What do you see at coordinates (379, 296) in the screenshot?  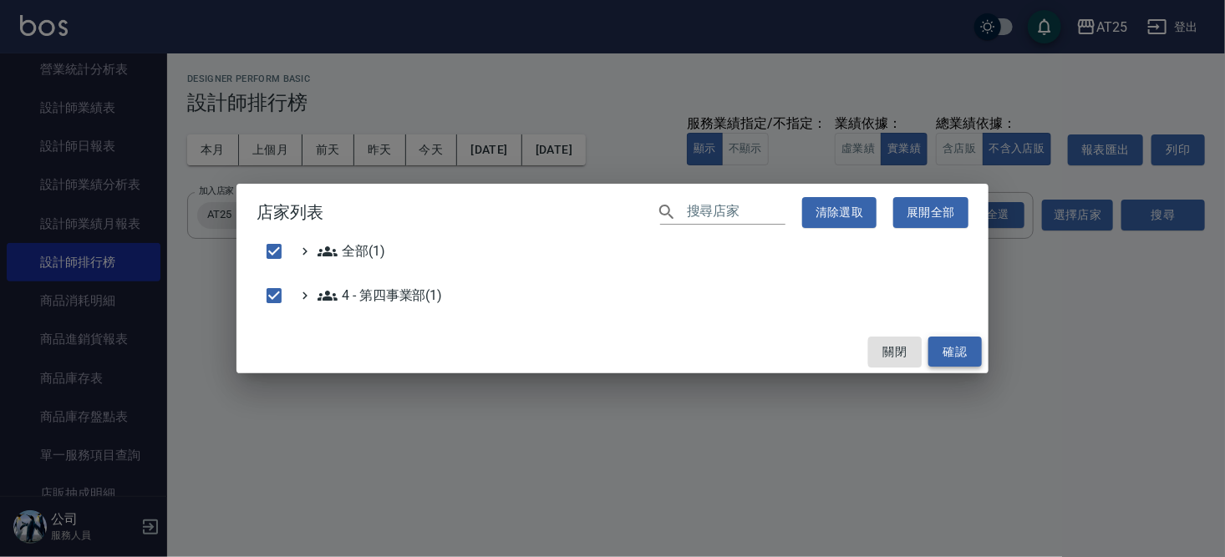 I see `span: 4 - 第四事業部(1)` at bounding box center [379, 296].